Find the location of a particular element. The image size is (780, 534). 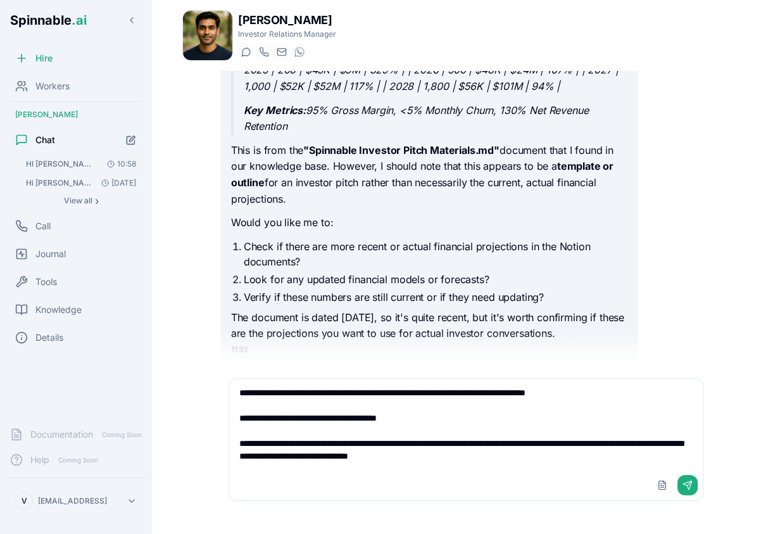

span: 10:58 is located at coordinates (119, 164).